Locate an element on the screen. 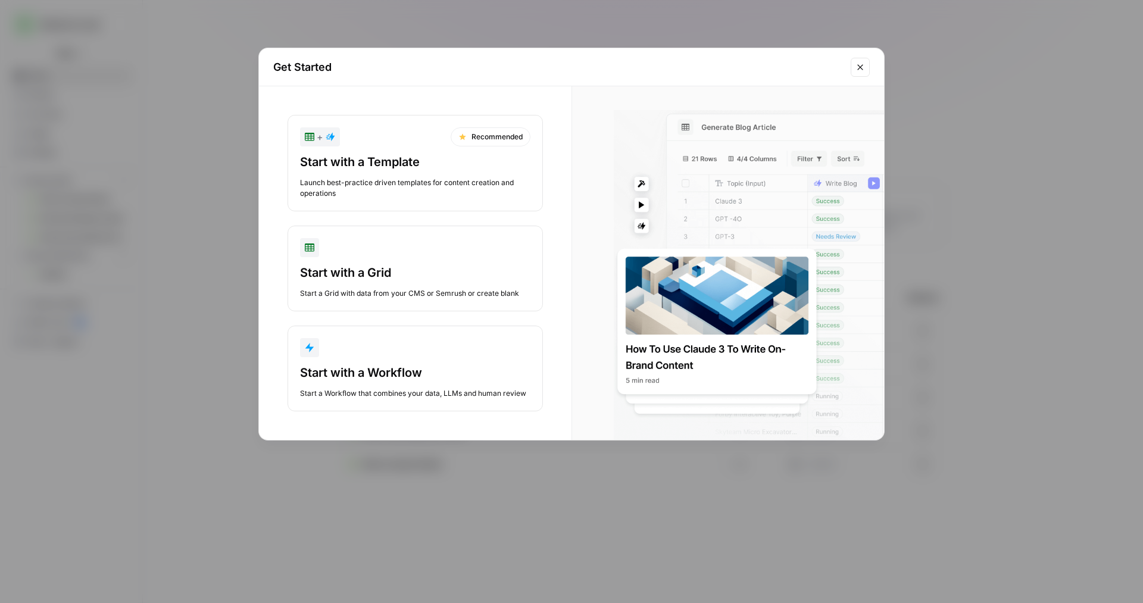  button: +RecommendedStart with a TemplateLaunch best-practice driven templates for content creation and o... is located at coordinates (415, 163).